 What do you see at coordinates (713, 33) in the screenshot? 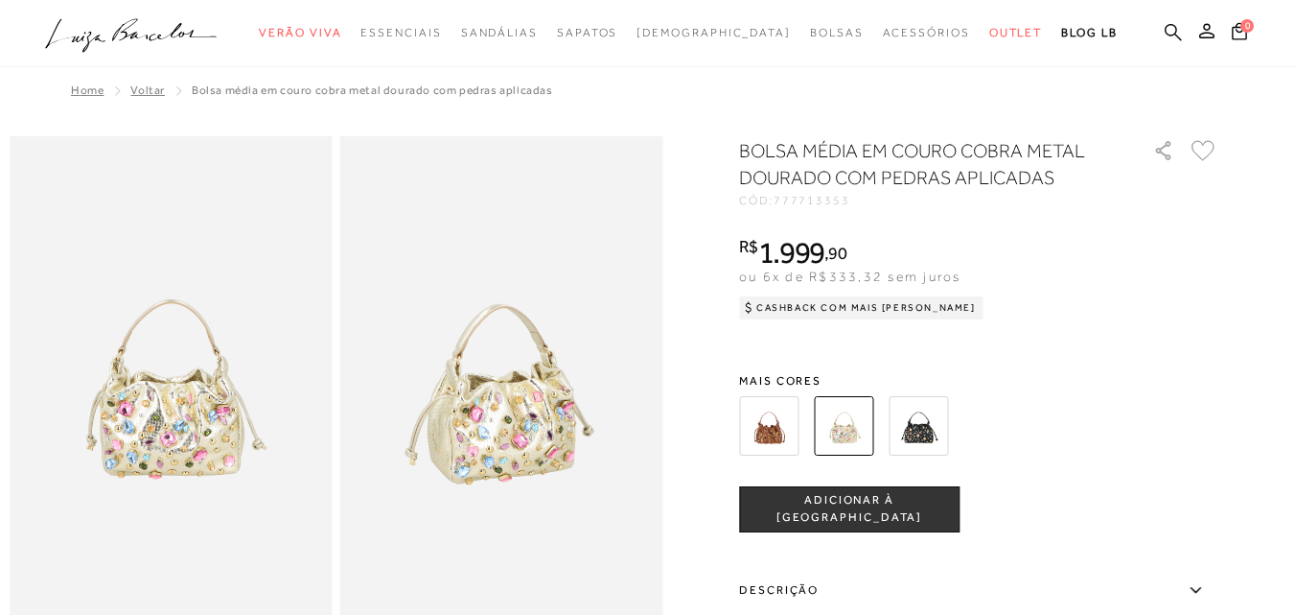
I see `a: noSubCategoriesText` at bounding box center [713, 33].